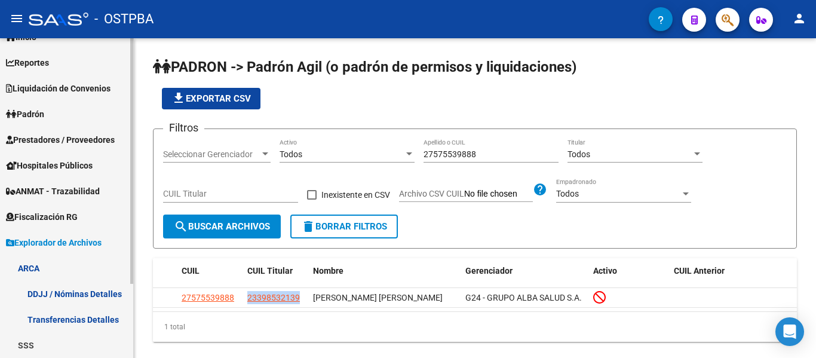 The width and height of the screenshot is (816, 358). Describe the element at coordinates (179, 98) in the screenshot. I see `mat-icon: file_download` at that location.